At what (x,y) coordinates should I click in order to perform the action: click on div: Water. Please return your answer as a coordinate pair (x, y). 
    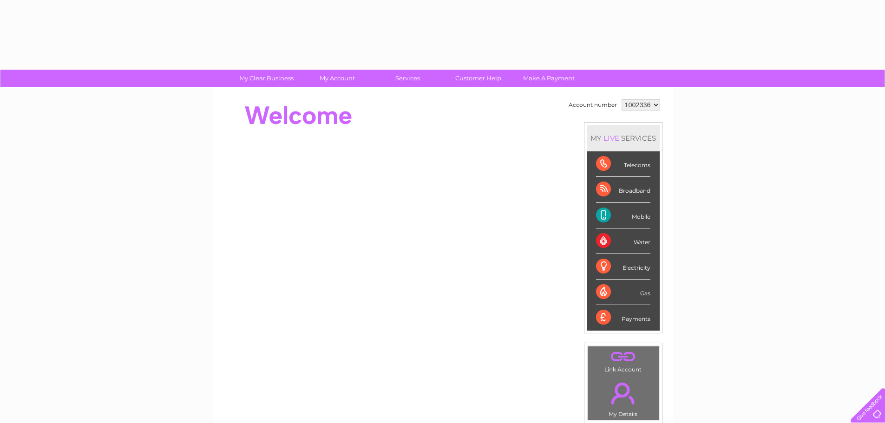
    Looking at the image, I should click on (623, 241).